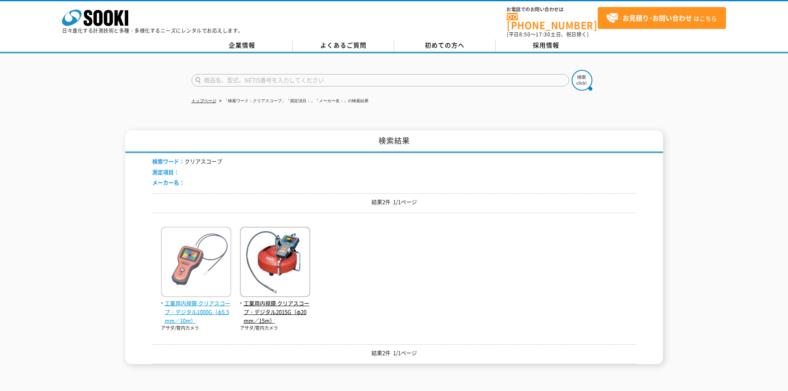 The width and height of the screenshot is (788, 391). What do you see at coordinates (380, 80) in the screenshot?
I see `input: 商品名、型式、NETIS番号を入力してください` at bounding box center [380, 80].